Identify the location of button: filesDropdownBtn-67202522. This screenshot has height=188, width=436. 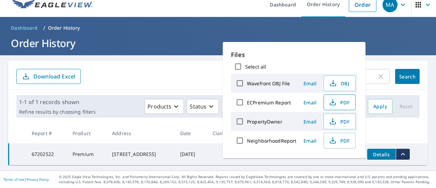
(403, 154).